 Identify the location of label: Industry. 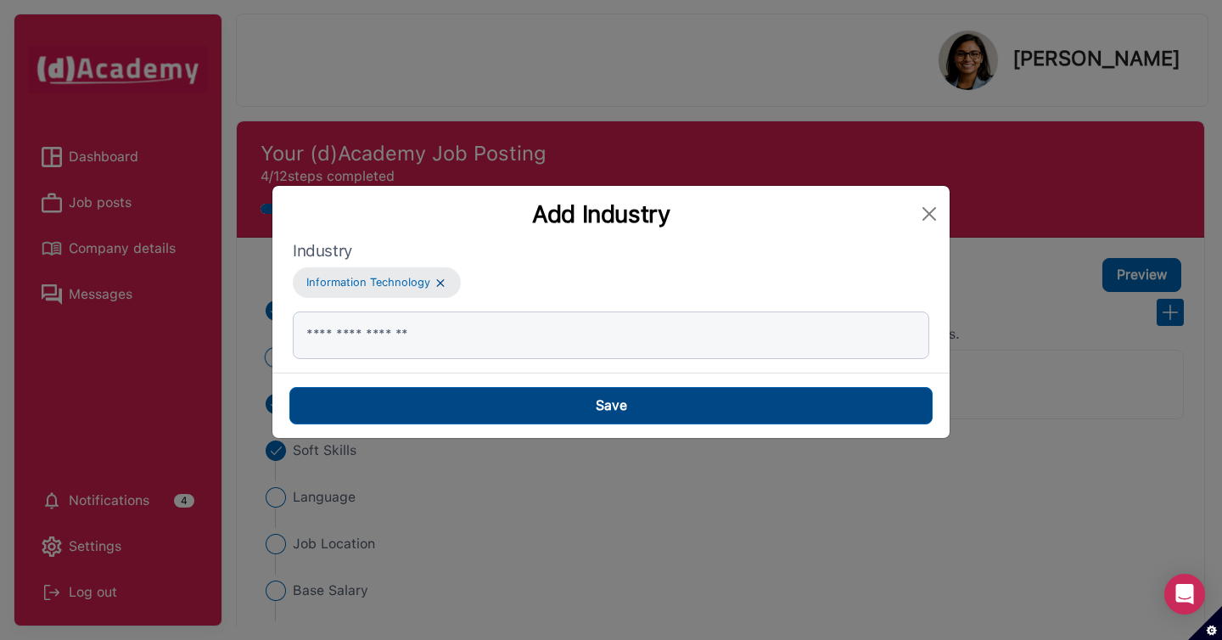
(611, 251).